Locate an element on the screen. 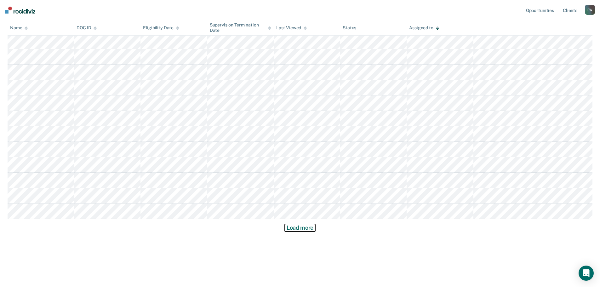  div: Eligibility Date is located at coordinates (161, 28).